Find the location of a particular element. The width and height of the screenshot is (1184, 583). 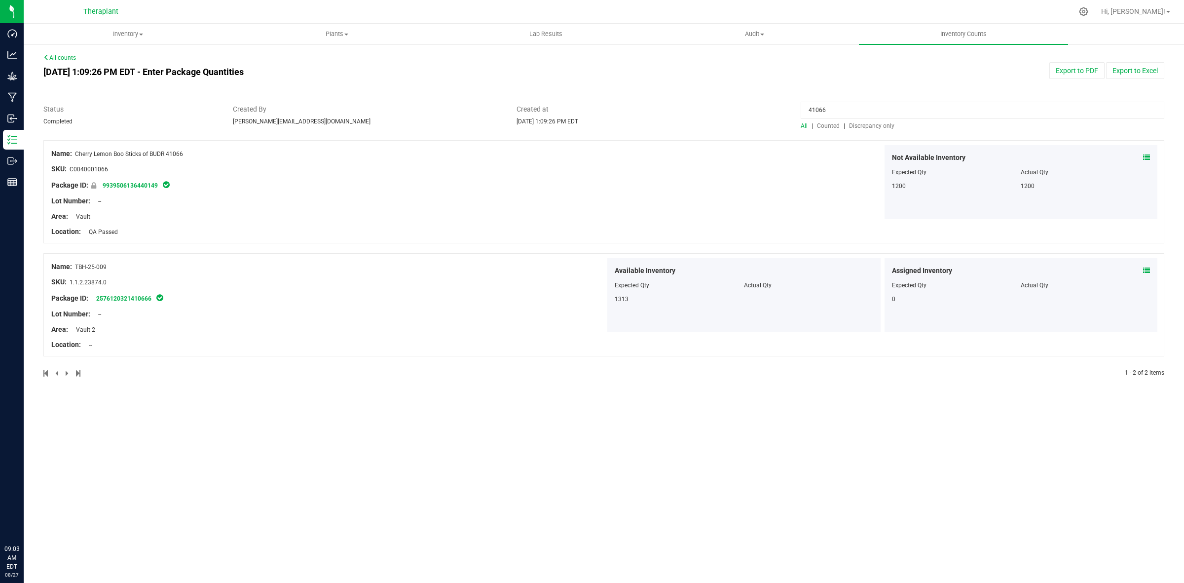

span: 1.1.2.23874.0 is located at coordinates (88, 282).